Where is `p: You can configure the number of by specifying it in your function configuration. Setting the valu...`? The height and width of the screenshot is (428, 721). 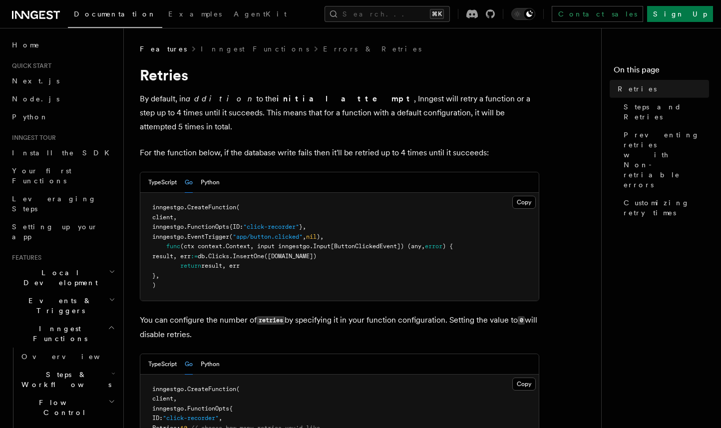 p: You can configure the number of by specifying it in your function configuration. Setting the valu... is located at coordinates (340, 327).